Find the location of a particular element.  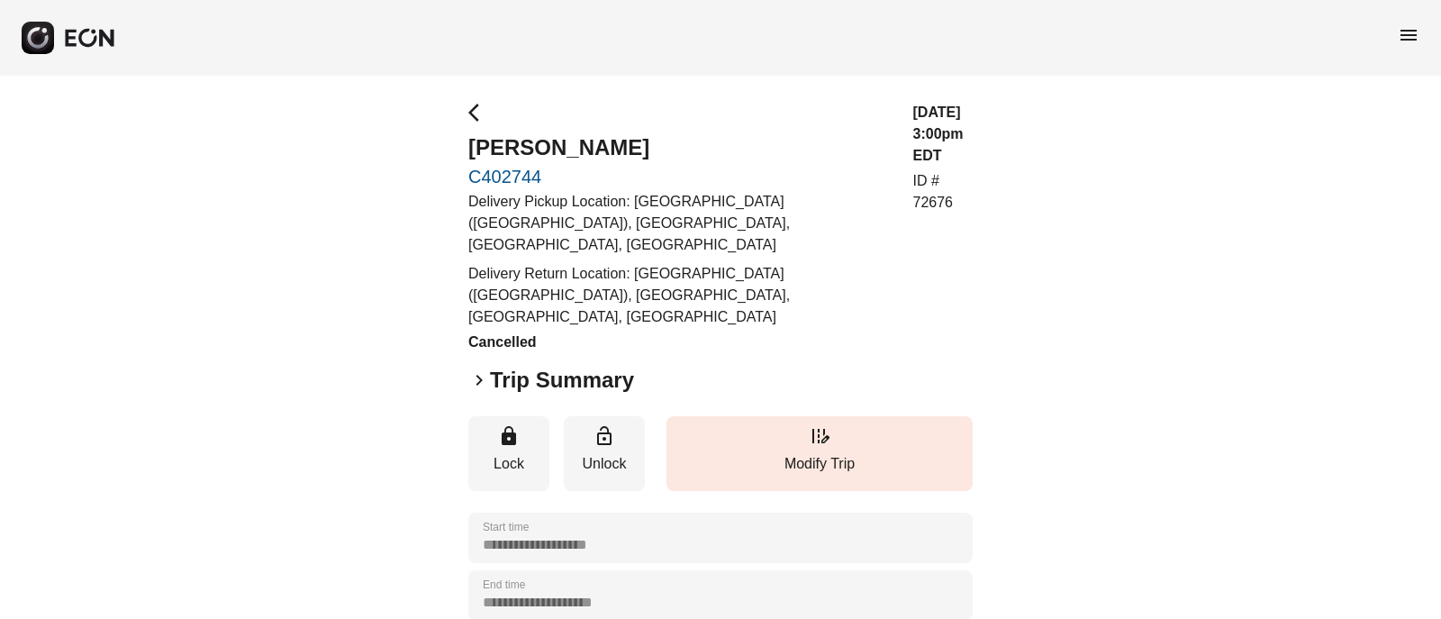

span: menu is located at coordinates (1409, 35).